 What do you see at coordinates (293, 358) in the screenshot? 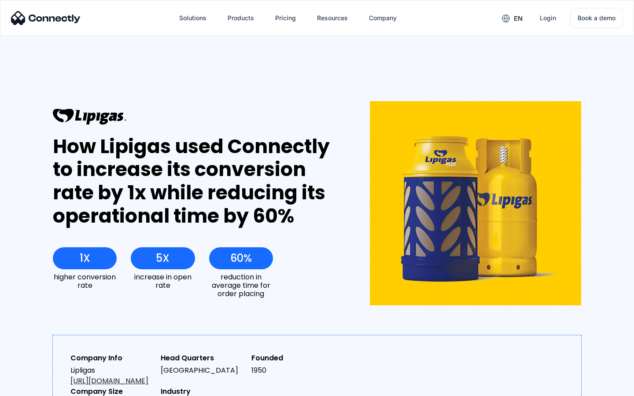
I see `div: Founded` at bounding box center [293, 358].